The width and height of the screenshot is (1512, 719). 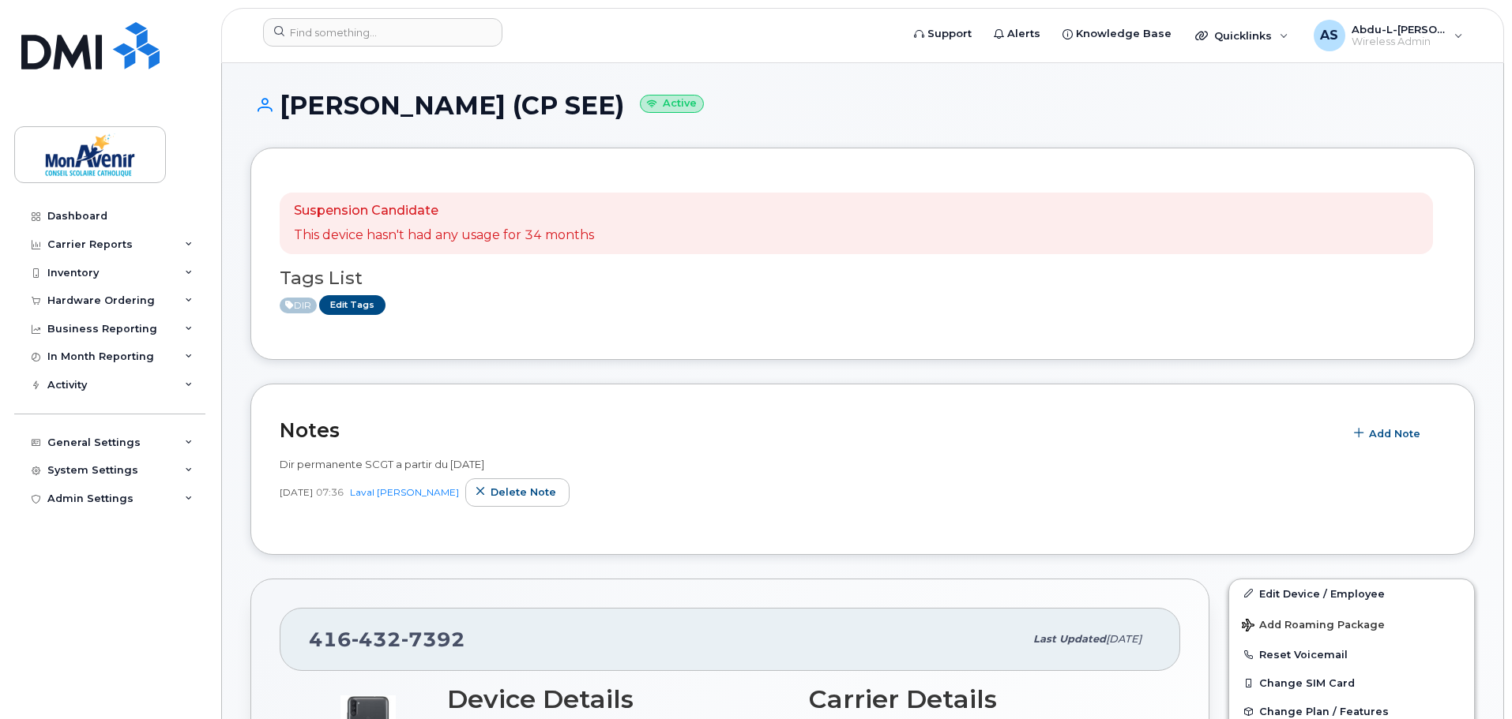 I want to click on h3: Carrier Details, so click(x=980, y=700).